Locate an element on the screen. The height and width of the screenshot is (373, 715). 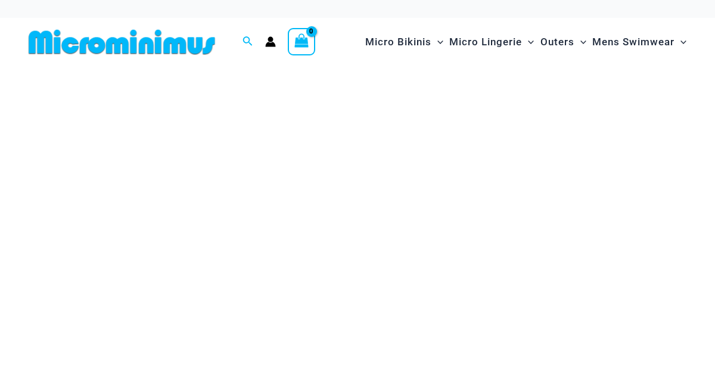
nav: Site Navigation is located at coordinates (526, 42).